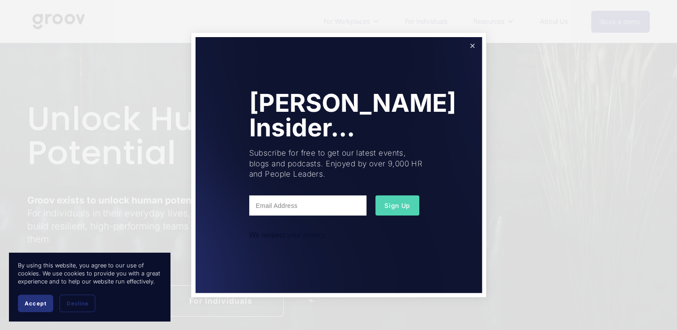 This screenshot has height=330, width=677. I want to click on input: Email Address, so click(308, 205).